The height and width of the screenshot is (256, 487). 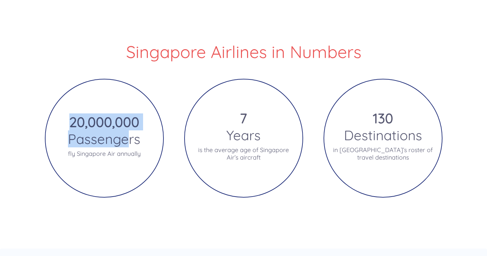 What do you see at coordinates (104, 154) in the screenshot?
I see `p: fly Singapore Air annually` at bounding box center [104, 154].